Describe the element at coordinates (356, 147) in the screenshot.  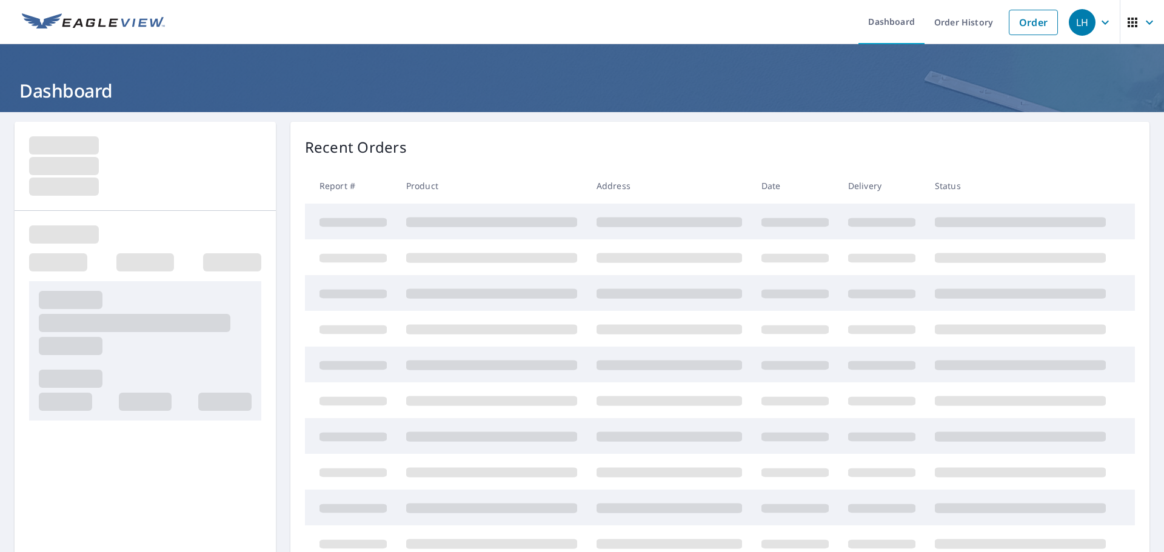
I see `p: Recent Orders` at that location.